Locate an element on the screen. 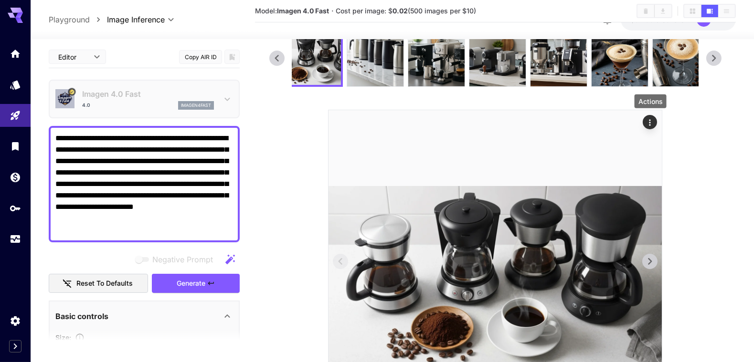  img: u7OlGSTr1Ia6DxKiDgXJo9k9YibkDQOvp5Qf4pe4lR9uHd8Orq5SRGCB4L86J60gAA is located at coordinates (314, 58).